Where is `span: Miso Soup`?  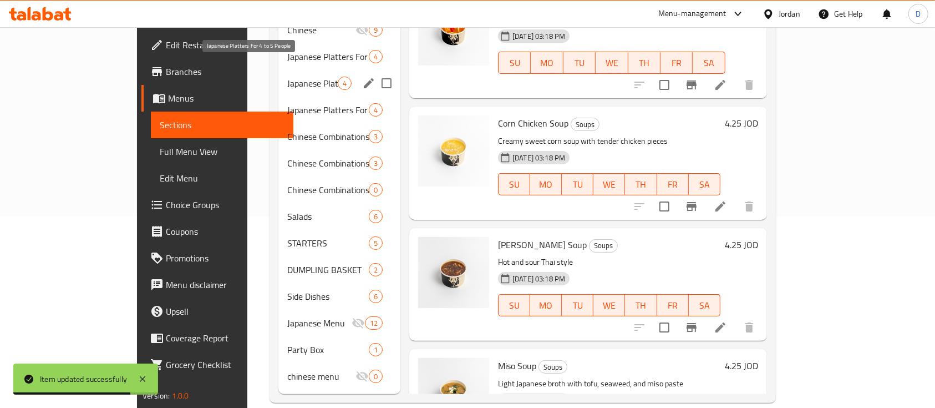
span: Miso Soup is located at coordinates (517, 366).